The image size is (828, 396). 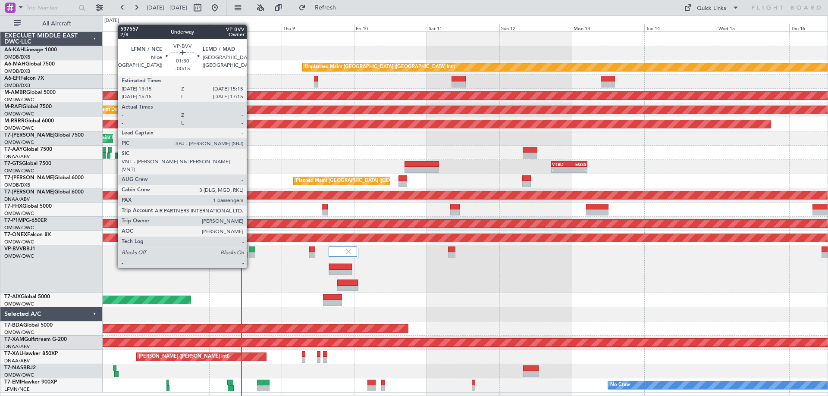 I want to click on span: T7-XAL, so click(x=13, y=354).